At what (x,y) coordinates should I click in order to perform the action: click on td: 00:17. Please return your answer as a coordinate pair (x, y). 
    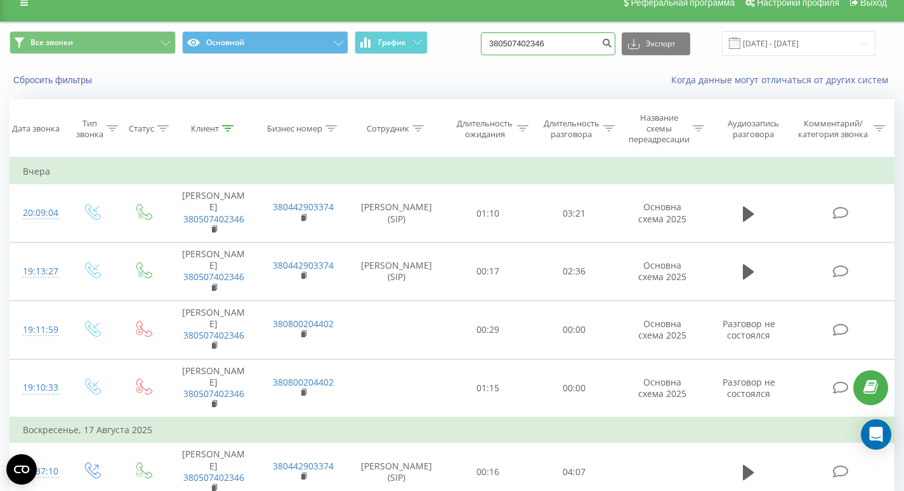
    Looking at the image, I should click on (488, 272).